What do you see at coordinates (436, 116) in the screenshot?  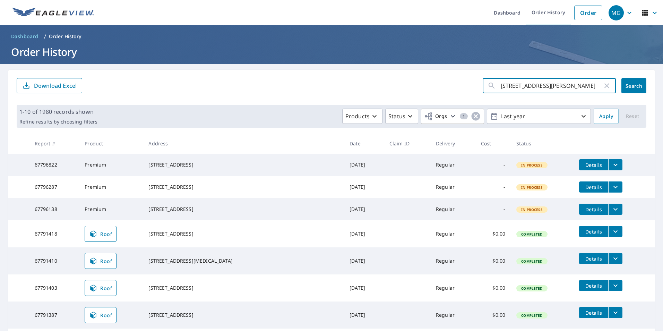 I see `span: Orgs` at bounding box center [436, 116].